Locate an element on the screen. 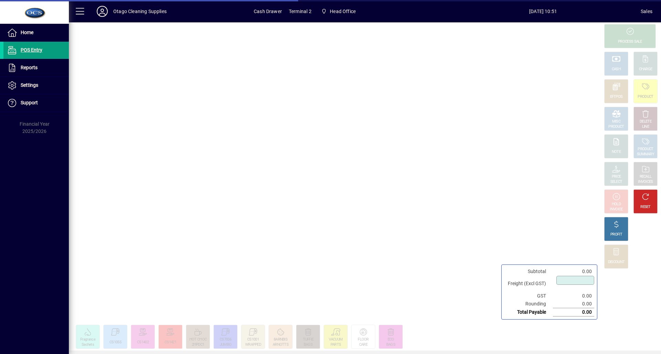  a: Support is located at coordinates (36, 103).